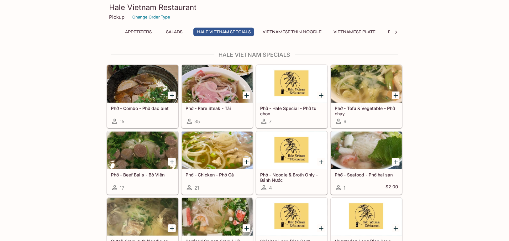 This screenshot has height=241, width=509. Describe the element at coordinates (217, 97) in the screenshot. I see `a: Phở - Rare Steak - Tái35` at that location.